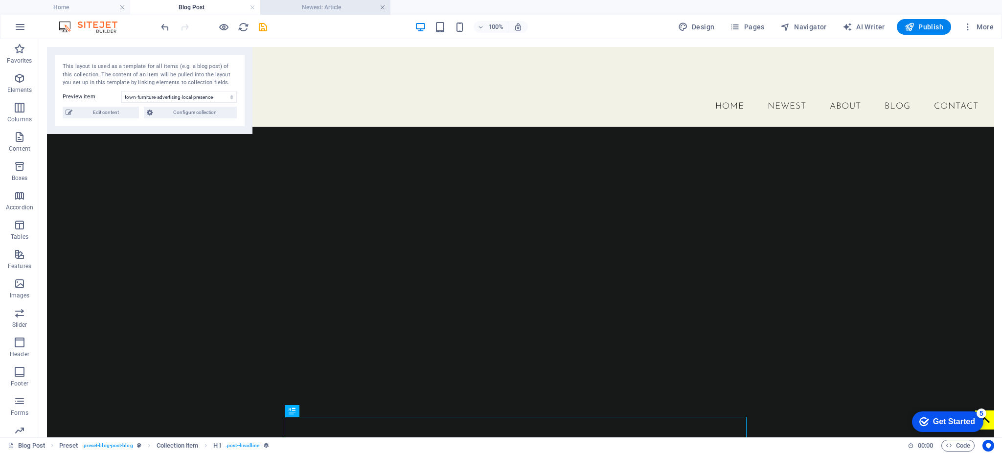  Describe the element at coordinates (93, 27) in the screenshot. I see `img: Editor Logo` at that location.